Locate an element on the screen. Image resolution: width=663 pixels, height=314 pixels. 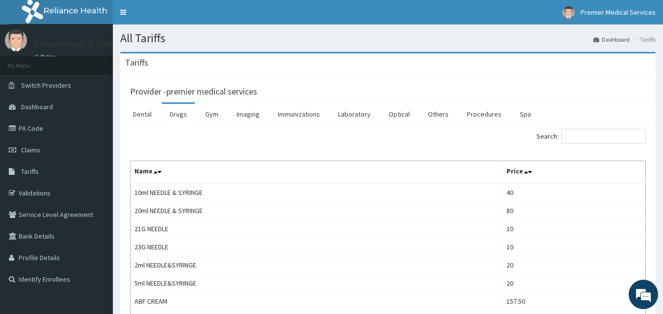
a: Dashboard is located at coordinates (611, 39).